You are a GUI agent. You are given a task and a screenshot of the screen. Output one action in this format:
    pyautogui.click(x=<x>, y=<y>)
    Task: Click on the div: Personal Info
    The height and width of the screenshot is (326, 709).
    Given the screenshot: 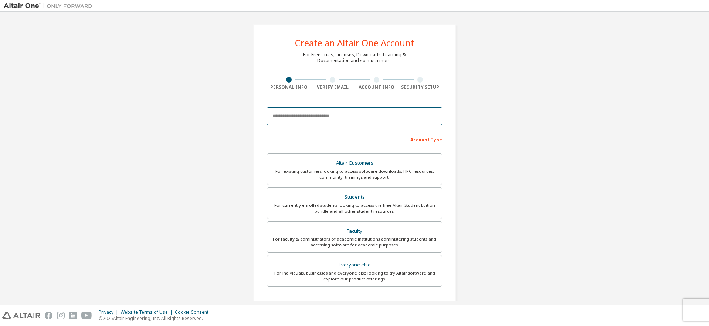 What is the action you would take?
    pyautogui.click(x=289, y=87)
    